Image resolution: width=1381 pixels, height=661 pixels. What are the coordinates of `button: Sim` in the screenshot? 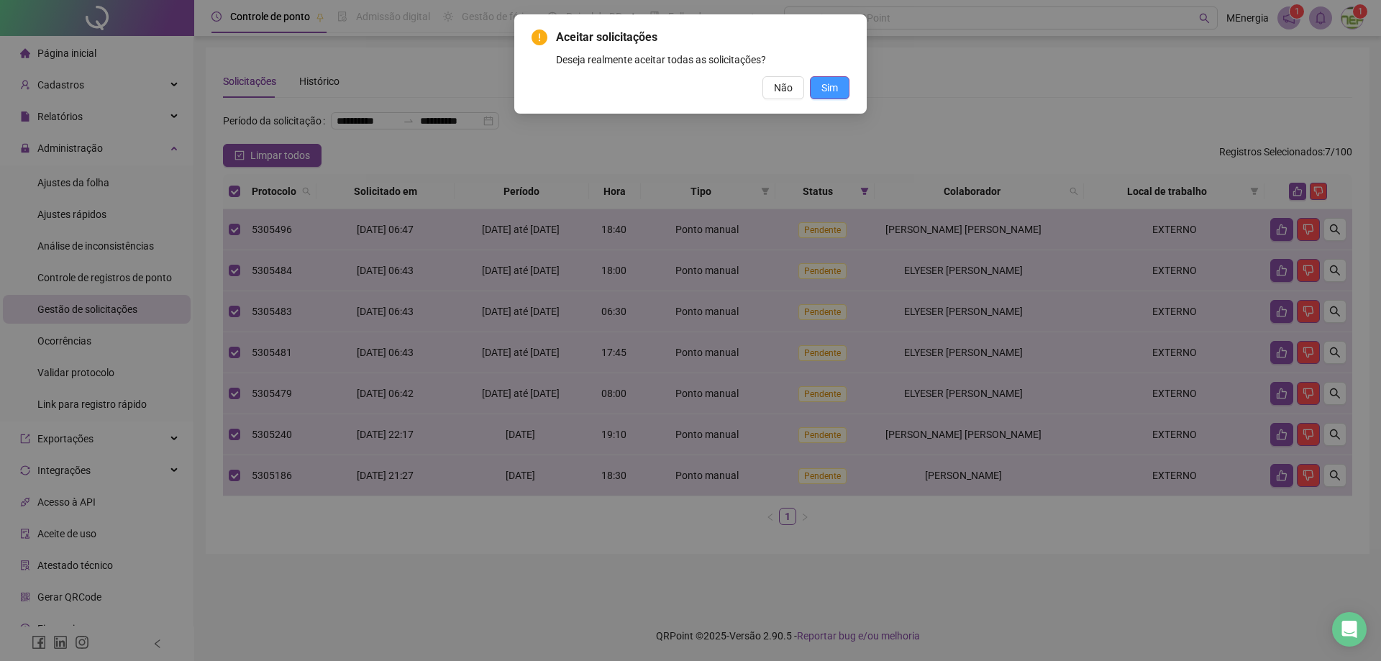 It's located at (829, 88).